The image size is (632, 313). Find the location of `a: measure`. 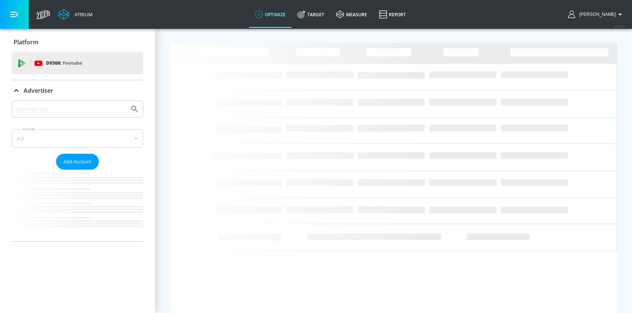

a: measure is located at coordinates (352, 14).